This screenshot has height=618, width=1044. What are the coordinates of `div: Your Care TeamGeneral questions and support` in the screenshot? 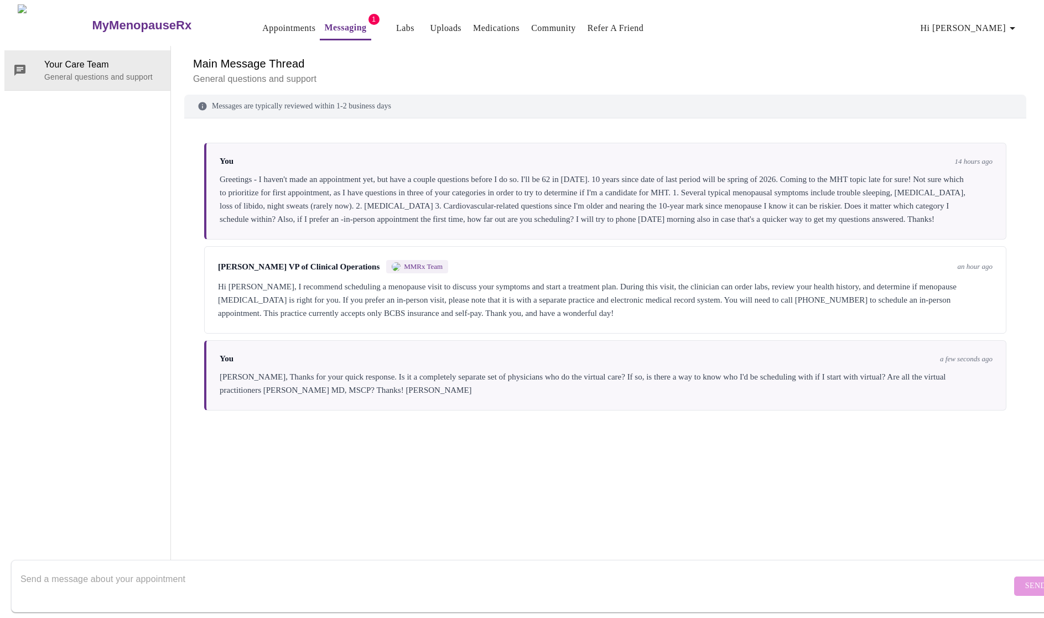 It's located at (87, 70).